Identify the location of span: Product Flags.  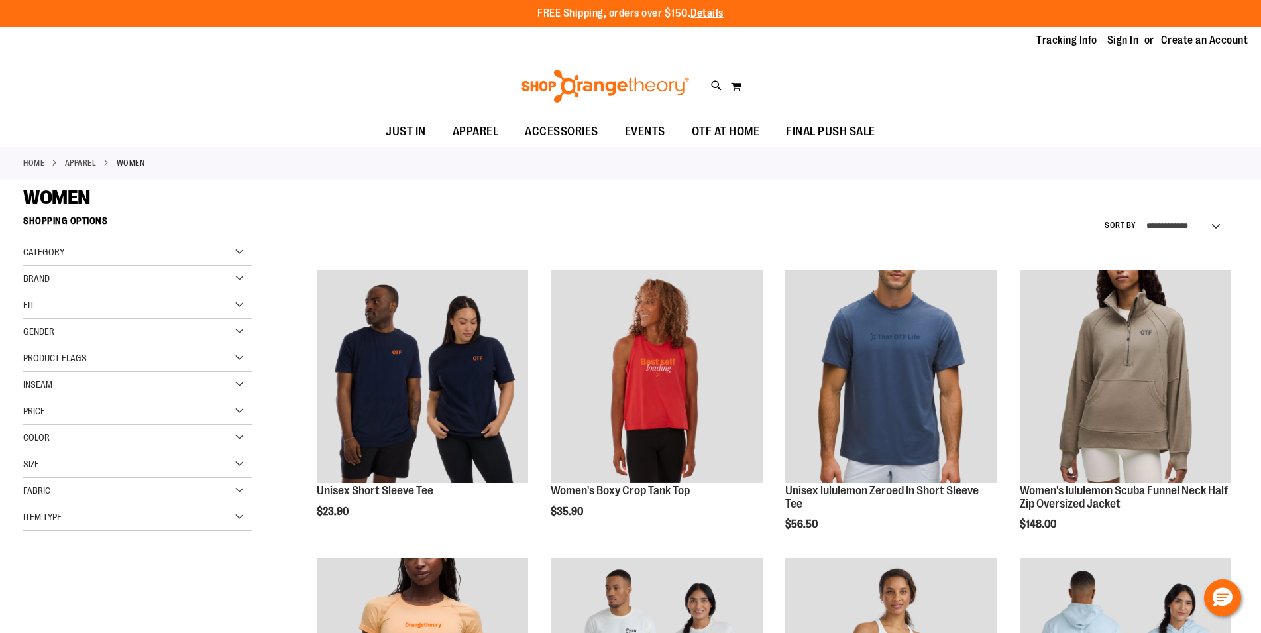
(55, 358).